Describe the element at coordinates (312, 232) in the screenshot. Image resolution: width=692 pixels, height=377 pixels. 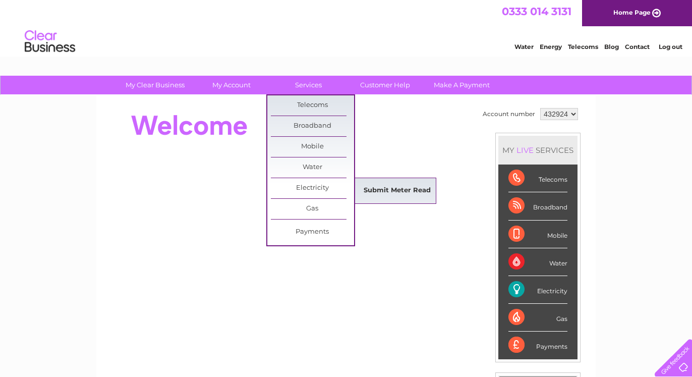
I see `a: Payments` at that location.